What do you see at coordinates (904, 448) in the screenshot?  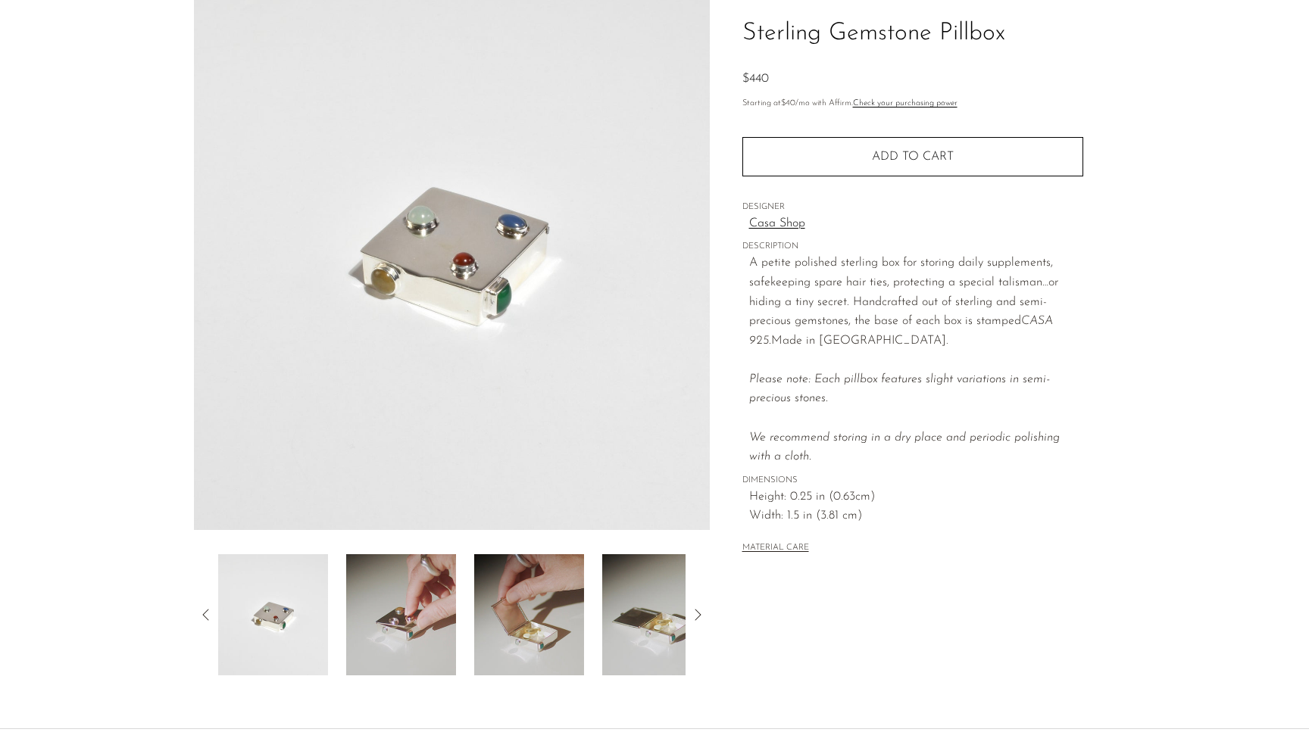 I see `i: We recommend storing in a dry place and periodic polishing with a cloth.` at bounding box center [904, 448].